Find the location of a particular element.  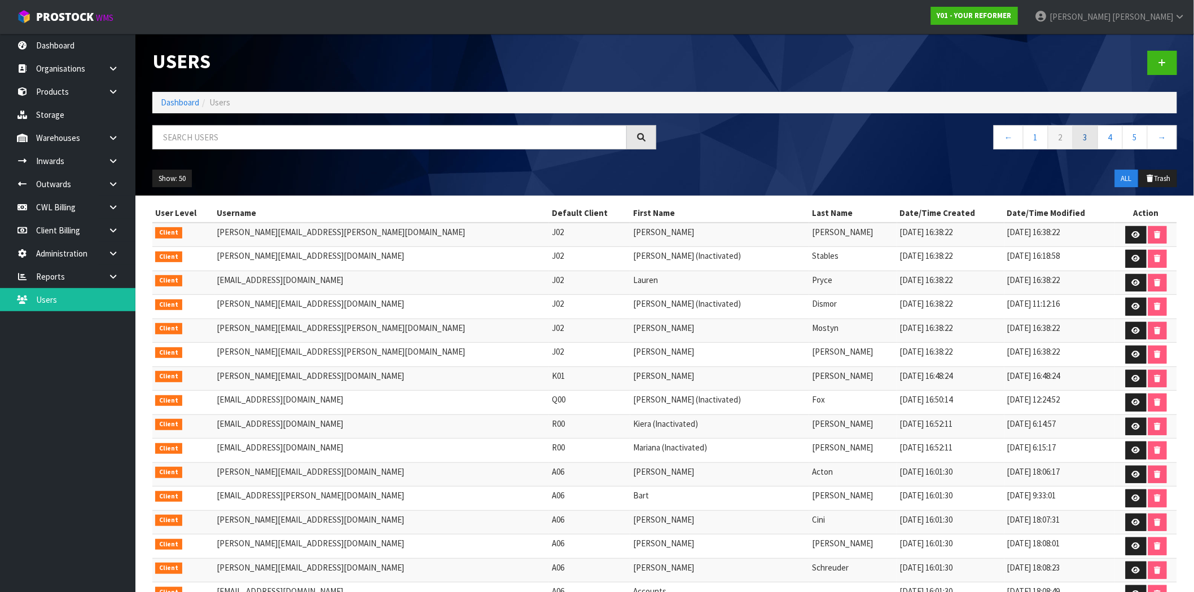

td: Pryce is located at coordinates (853, 283).